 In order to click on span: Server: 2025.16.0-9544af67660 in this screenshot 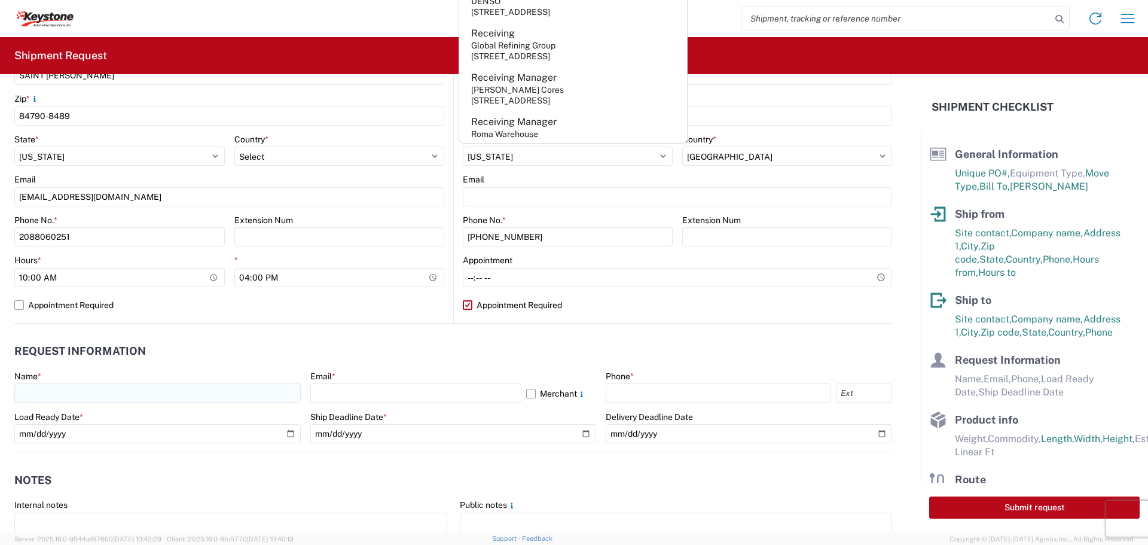, I will do `click(88, 539)`.